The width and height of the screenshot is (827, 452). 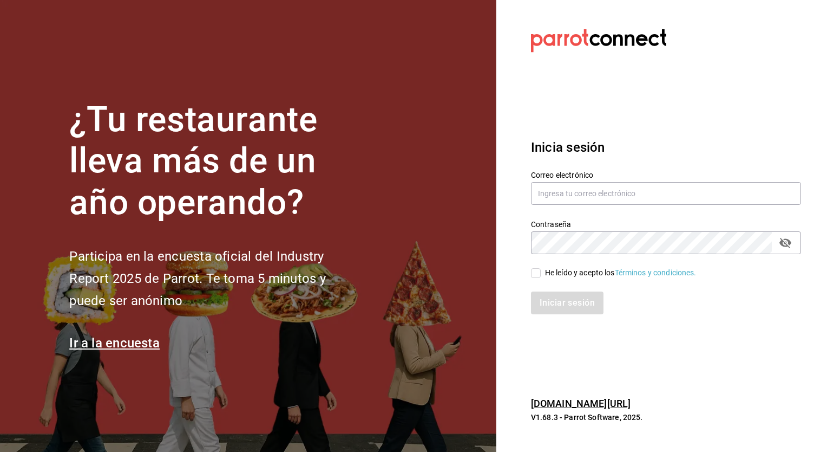 I want to click on input: Ingresa tu correo electrónico, so click(x=666, y=193).